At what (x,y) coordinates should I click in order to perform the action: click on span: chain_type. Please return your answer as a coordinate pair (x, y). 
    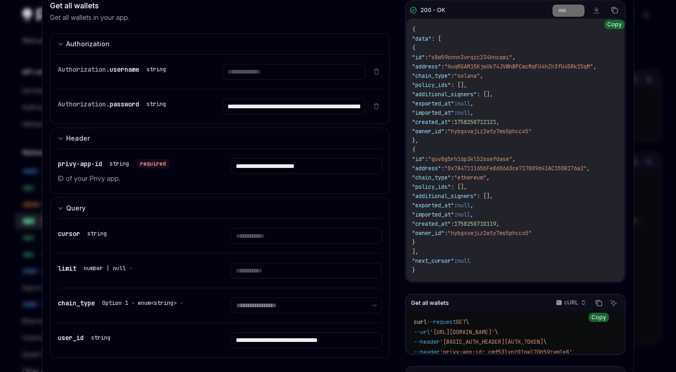
    Looking at the image, I should click on (76, 303).